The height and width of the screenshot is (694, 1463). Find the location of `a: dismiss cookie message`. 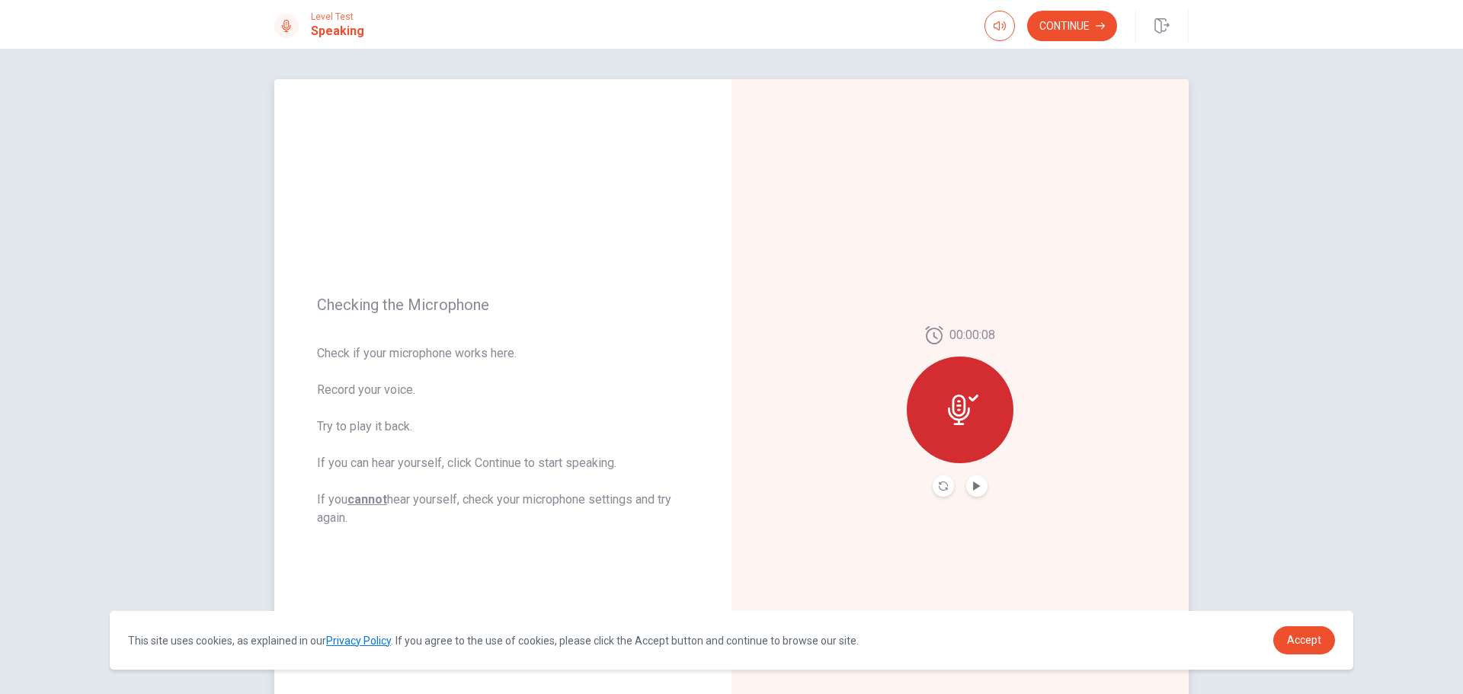

a: dismiss cookie message is located at coordinates (1304, 640).